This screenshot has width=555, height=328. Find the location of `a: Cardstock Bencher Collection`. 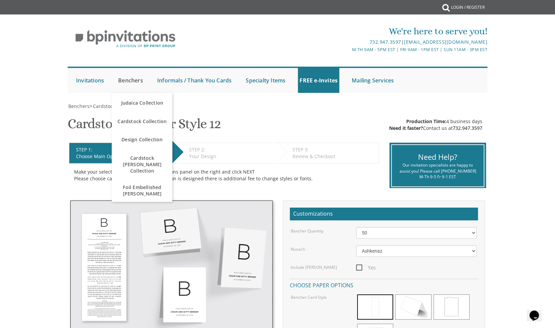

a: Cardstock Bencher Collection is located at coordinates (126, 106).